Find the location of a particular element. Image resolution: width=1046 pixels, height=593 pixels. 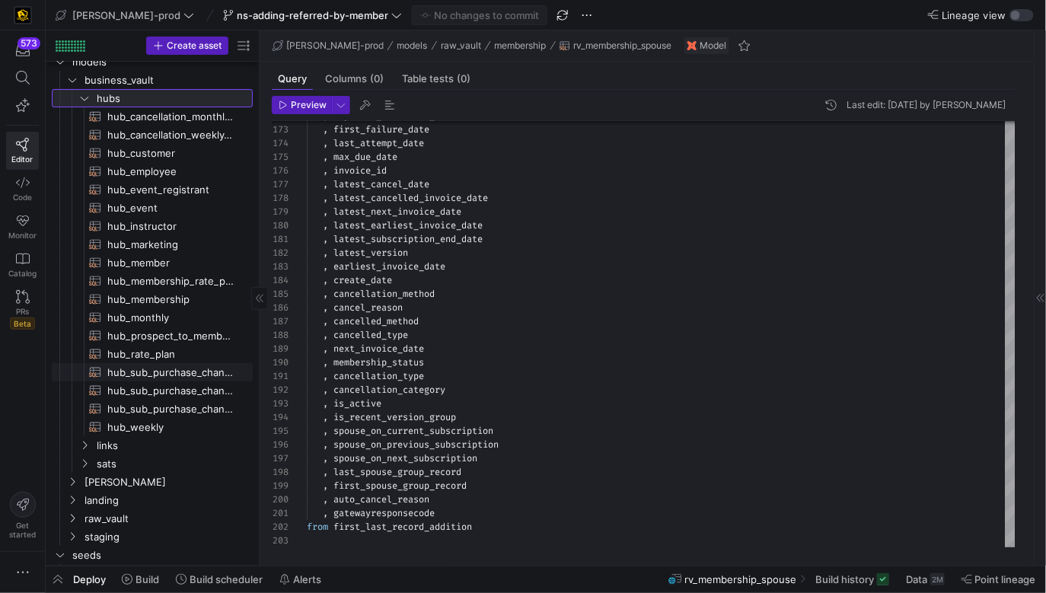

span: hub_event_registrant​​​​​​​​​​ is located at coordinates (171, 190).